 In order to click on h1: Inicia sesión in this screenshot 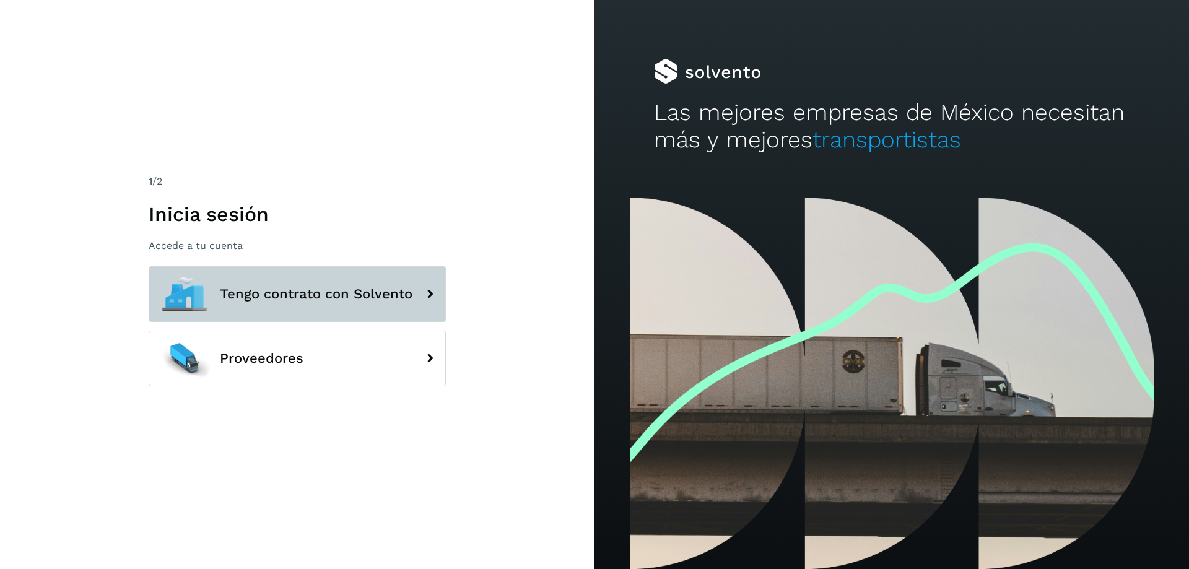, I will do `click(297, 214)`.